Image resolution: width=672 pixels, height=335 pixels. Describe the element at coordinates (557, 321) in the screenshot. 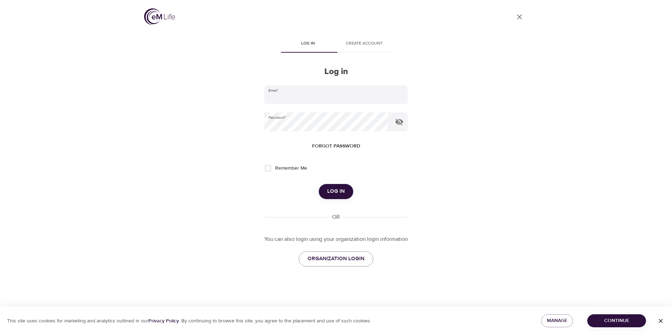

I see `span: Manage` at that location.